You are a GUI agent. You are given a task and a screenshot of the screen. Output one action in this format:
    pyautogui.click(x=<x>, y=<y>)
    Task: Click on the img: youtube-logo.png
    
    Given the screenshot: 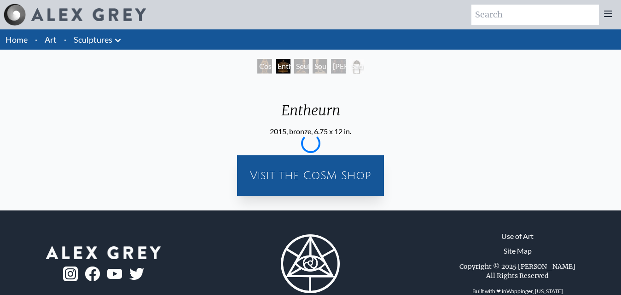 What is the action you would take?
    pyautogui.click(x=115, y=274)
    